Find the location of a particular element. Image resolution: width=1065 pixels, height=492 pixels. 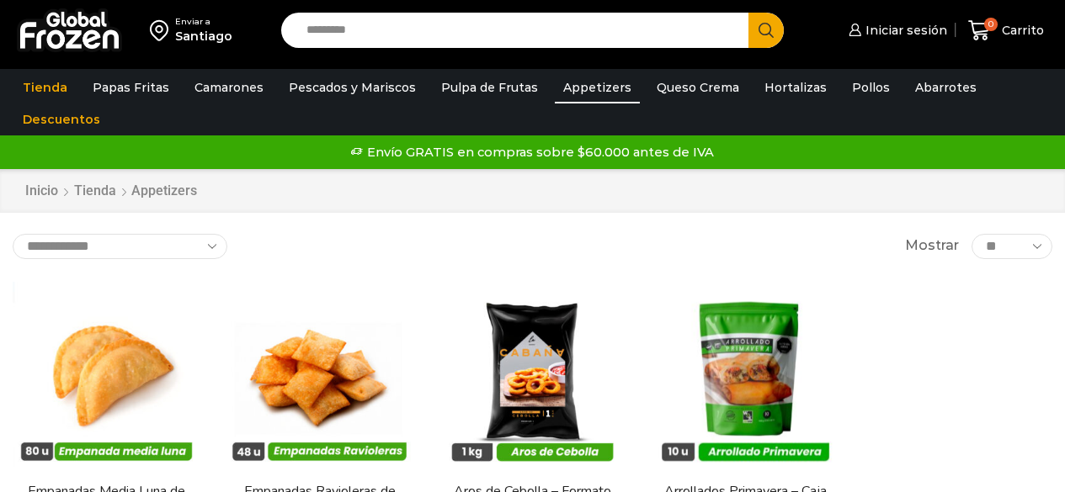

a: Pulpa de Frutas is located at coordinates (489, 88).